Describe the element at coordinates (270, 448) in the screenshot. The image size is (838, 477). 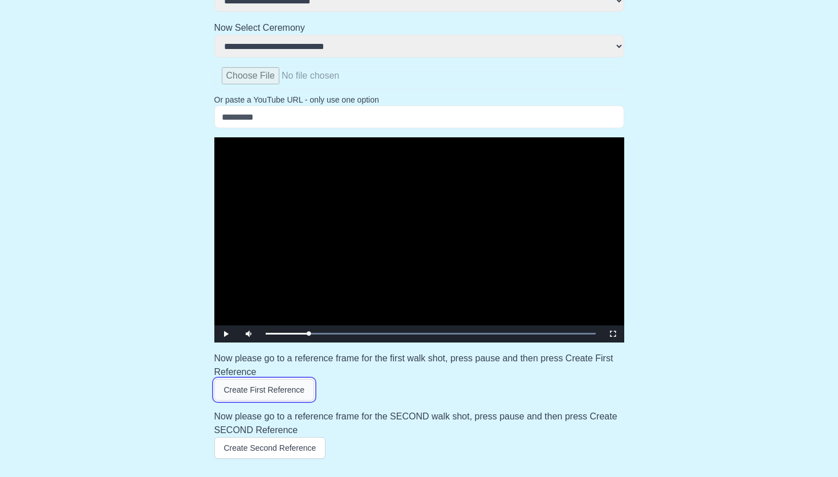
I see `button: Create Second Reference` at that location.